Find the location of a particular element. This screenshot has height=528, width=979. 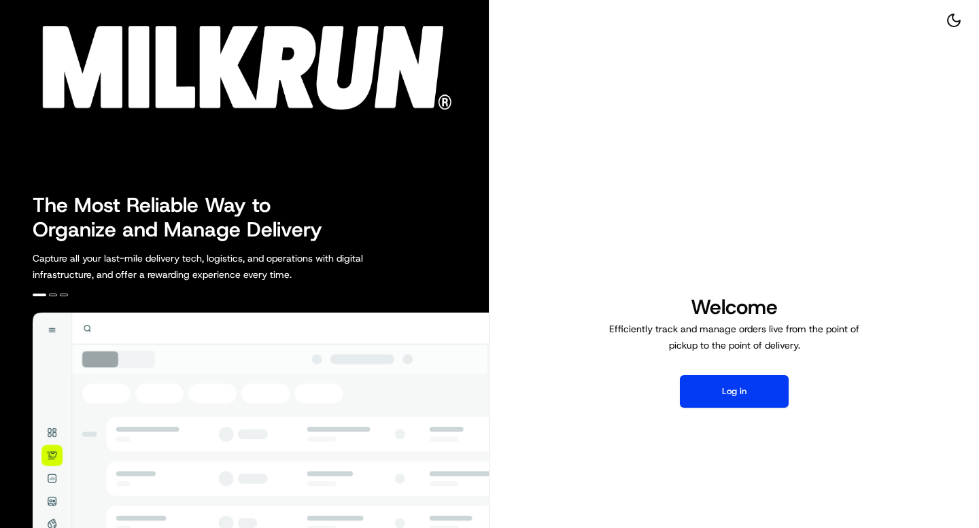

h2: The Most Reliable Way to Organize and Manage Delivery is located at coordinates (185, 218).